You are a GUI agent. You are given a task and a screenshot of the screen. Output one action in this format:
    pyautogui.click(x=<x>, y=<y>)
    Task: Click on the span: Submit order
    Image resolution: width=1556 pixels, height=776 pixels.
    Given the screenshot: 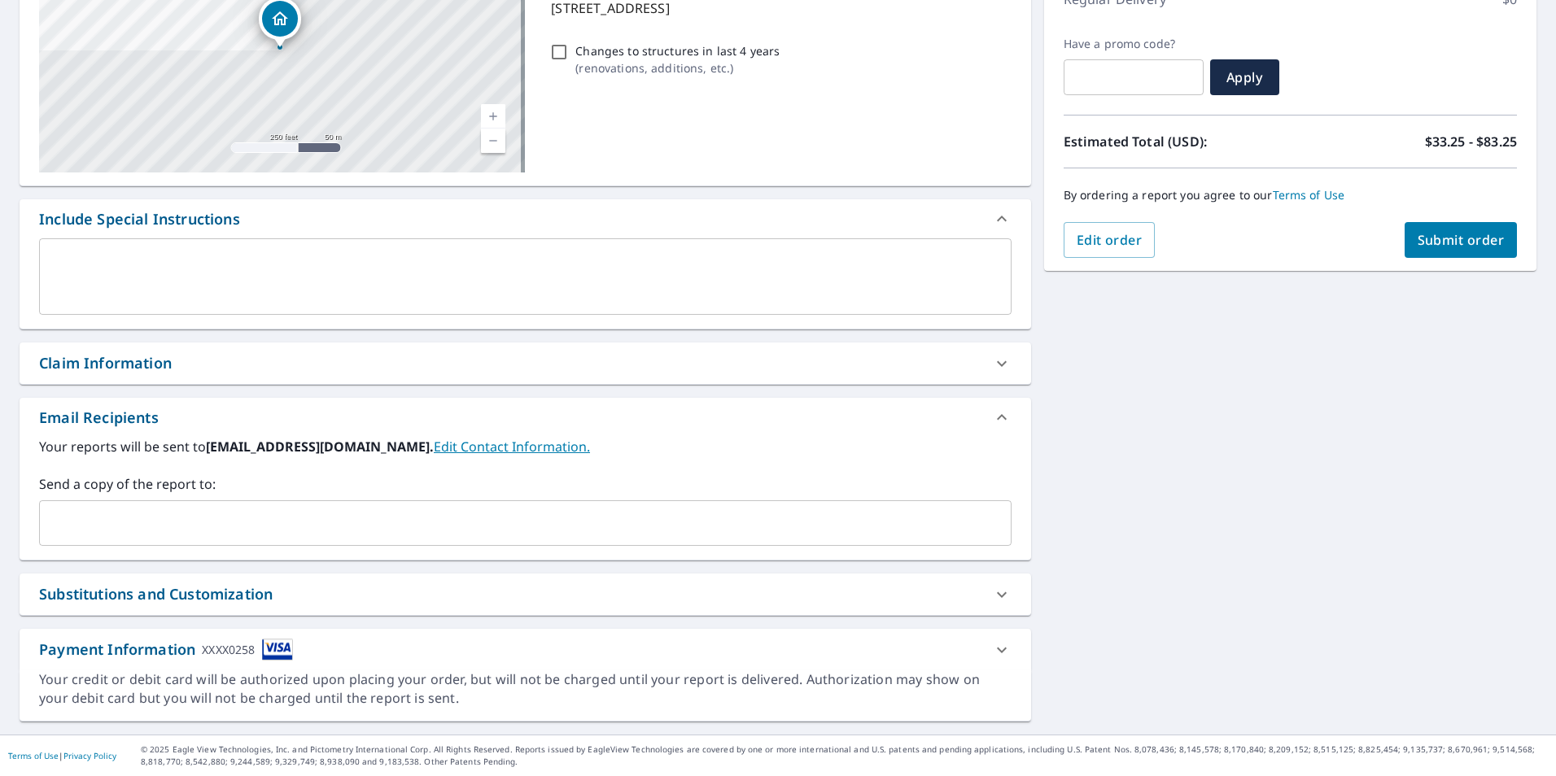 What is the action you would take?
    pyautogui.click(x=1460, y=240)
    